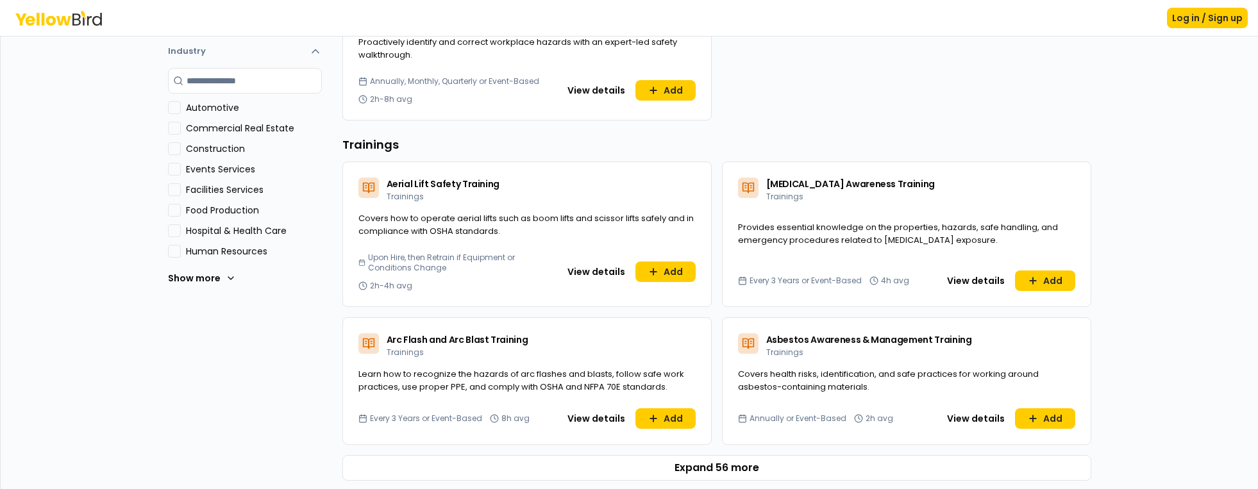 This screenshot has height=489, width=1258. What do you see at coordinates (254, 190) in the screenshot?
I see `label: Facilities Services` at bounding box center [254, 190].